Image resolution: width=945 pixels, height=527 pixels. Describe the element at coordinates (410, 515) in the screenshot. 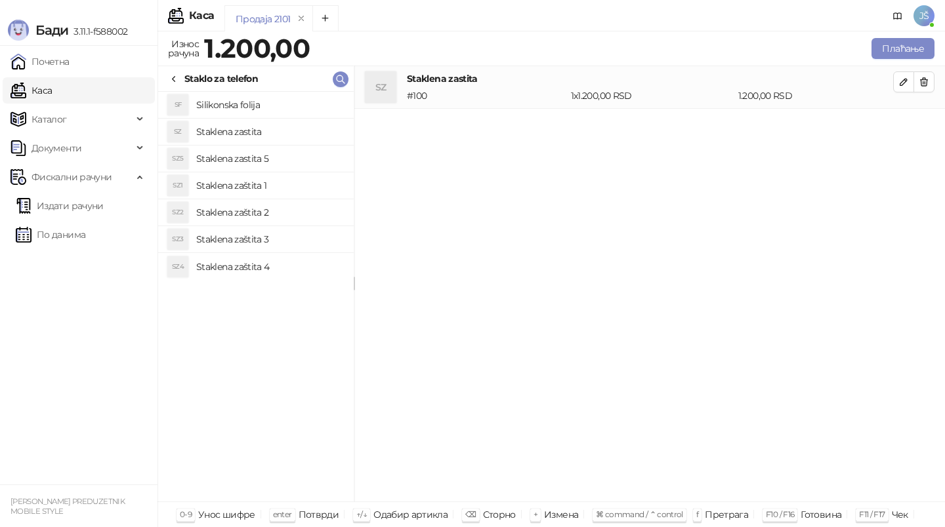

I see `div: Одабир артикла` at that location.